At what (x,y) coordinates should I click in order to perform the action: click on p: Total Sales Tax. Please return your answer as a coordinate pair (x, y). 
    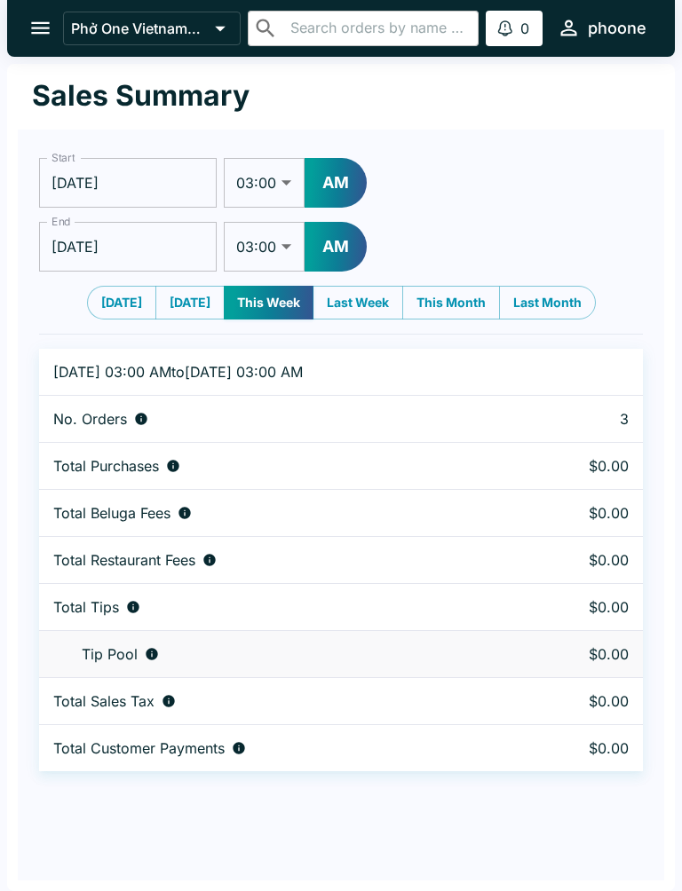
    Looking at the image, I should click on (104, 701).